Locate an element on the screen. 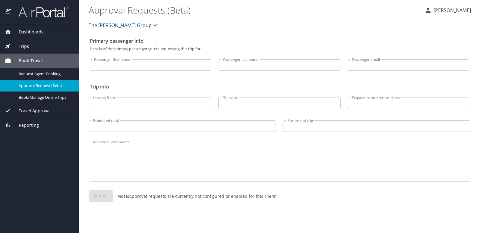 This screenshot has width=480, height=233. h2: Trip info is located at coordinates (280, 87).